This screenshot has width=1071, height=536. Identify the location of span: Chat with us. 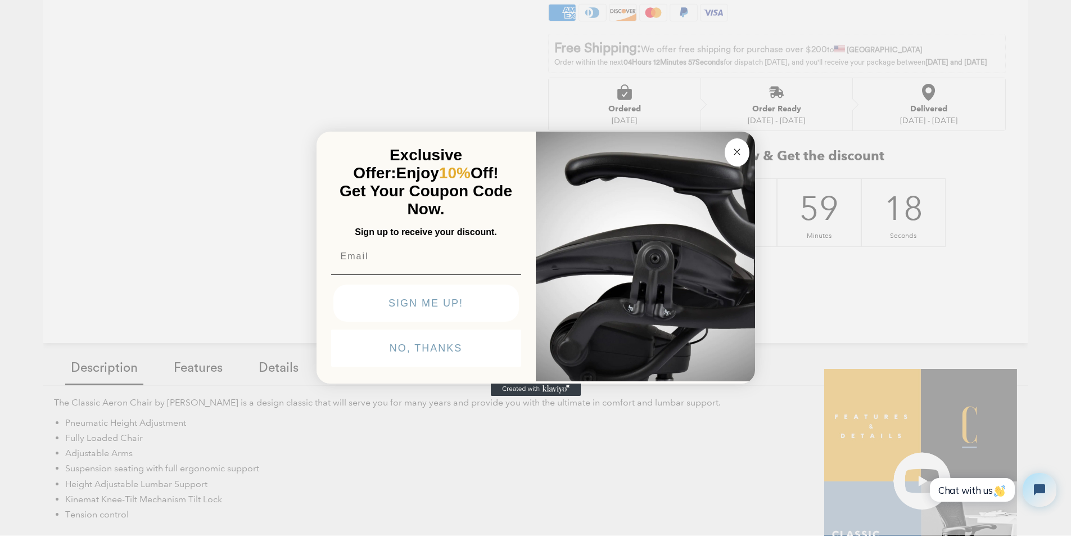
(51, 26).